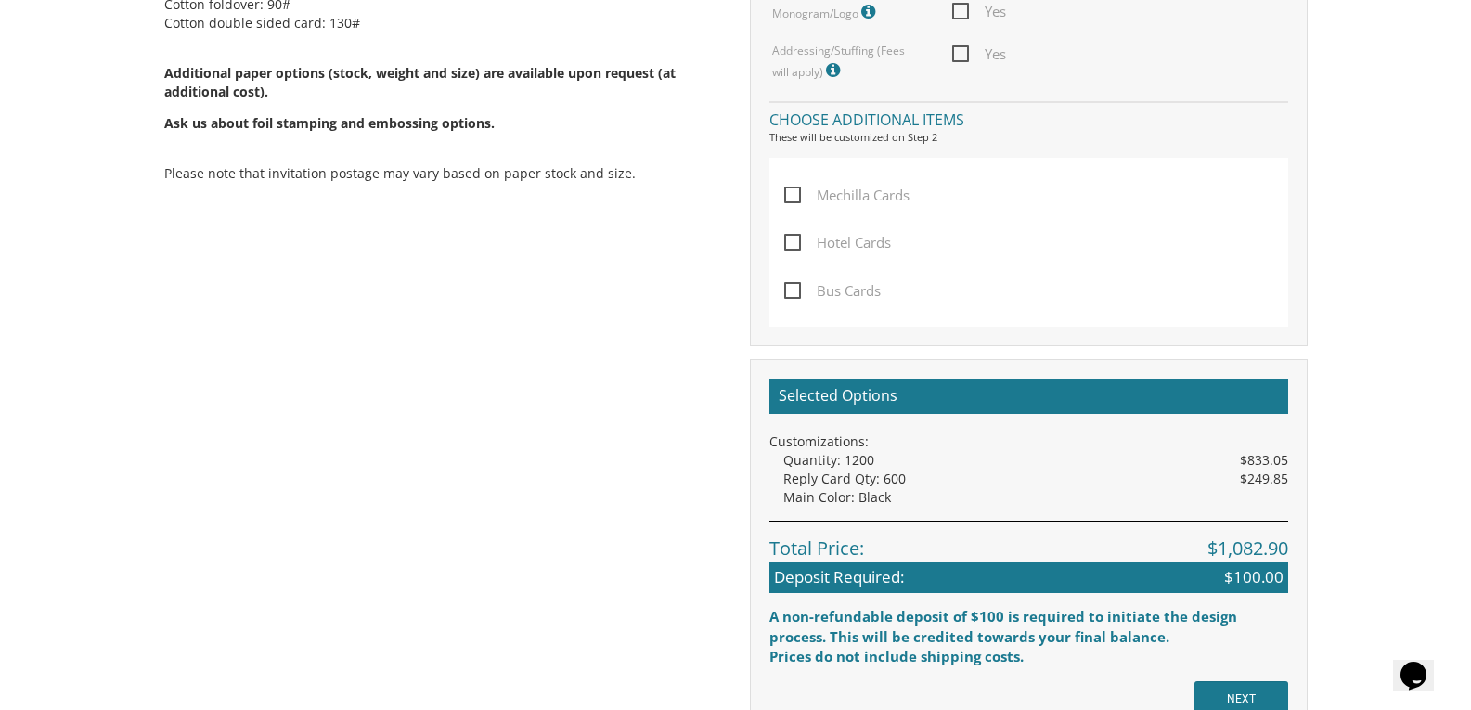 The height and width of the screenshot is (710, 1471). I want to click on span: $249.85, so click(1264, 479).